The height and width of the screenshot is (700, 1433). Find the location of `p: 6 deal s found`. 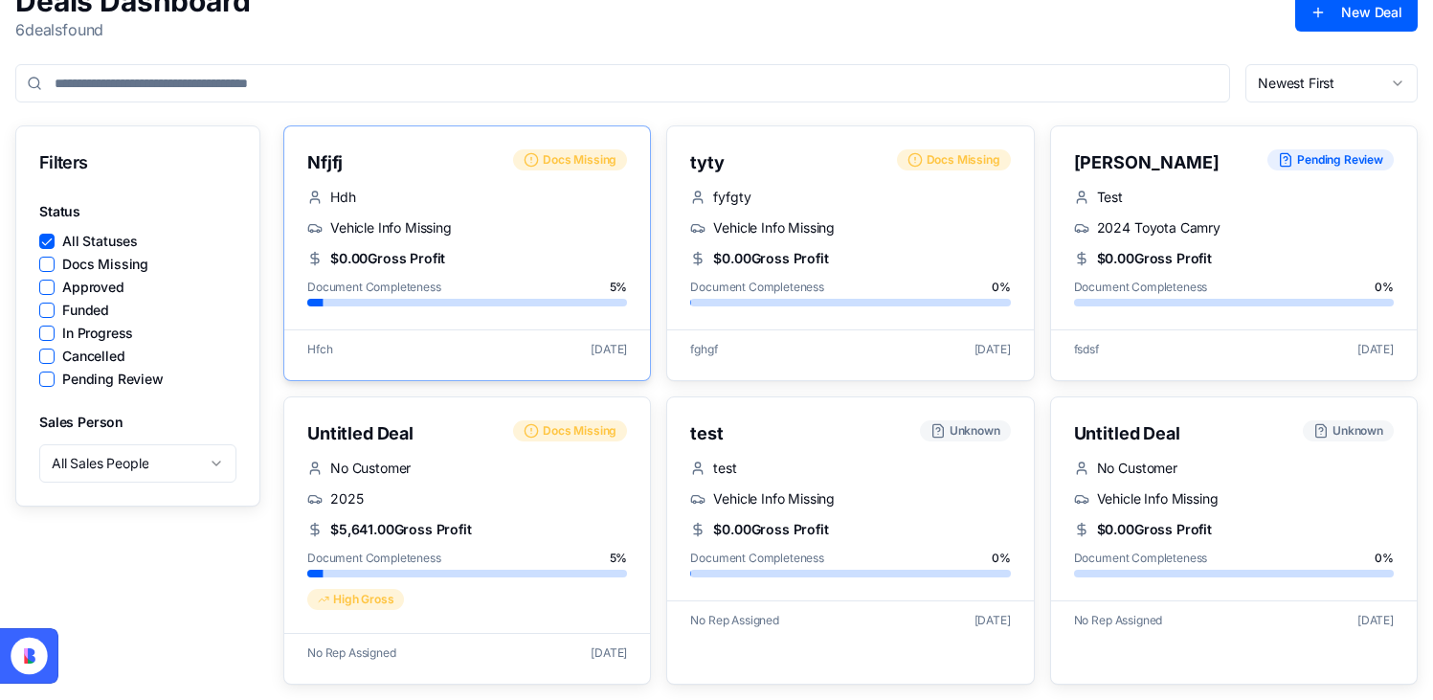

p: 6 deal s found is located at coordinates (133, 30).